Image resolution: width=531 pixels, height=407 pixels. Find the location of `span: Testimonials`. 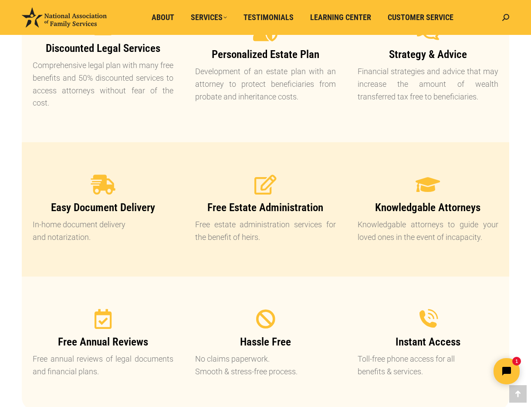

span: Testimonials is located at coordinates (269, 17).